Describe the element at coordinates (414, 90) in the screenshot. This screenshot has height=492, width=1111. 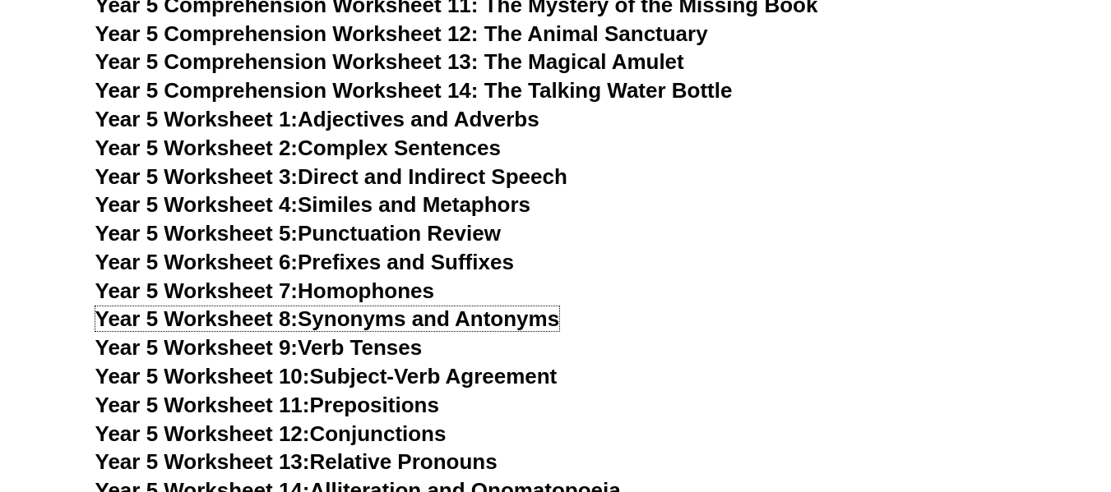
I see `a: Year 5 Comprehension Worksheet 14: The Talking Water Bottle` at that location.